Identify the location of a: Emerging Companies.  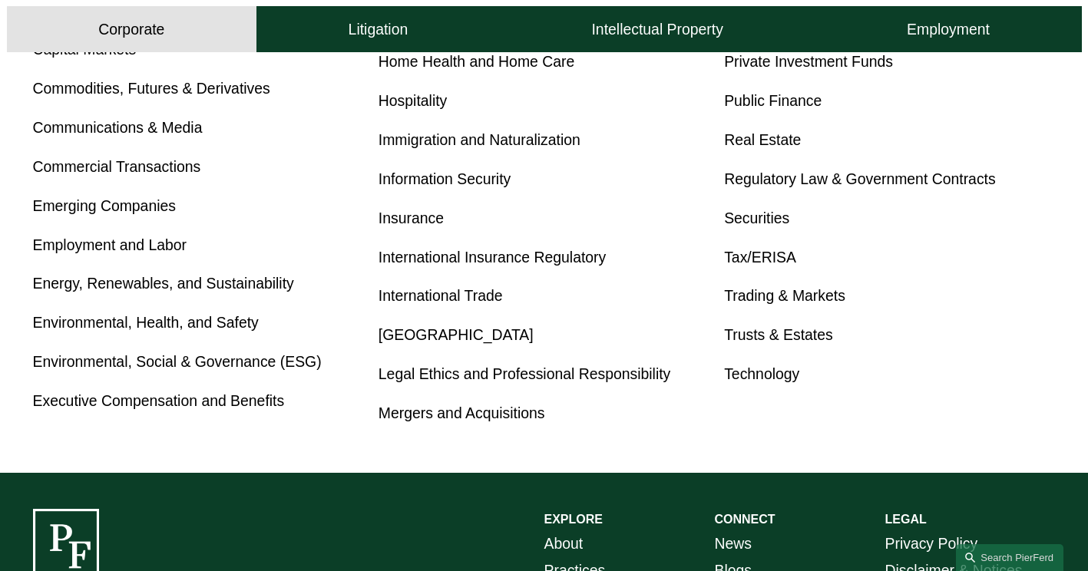
(104, 206).